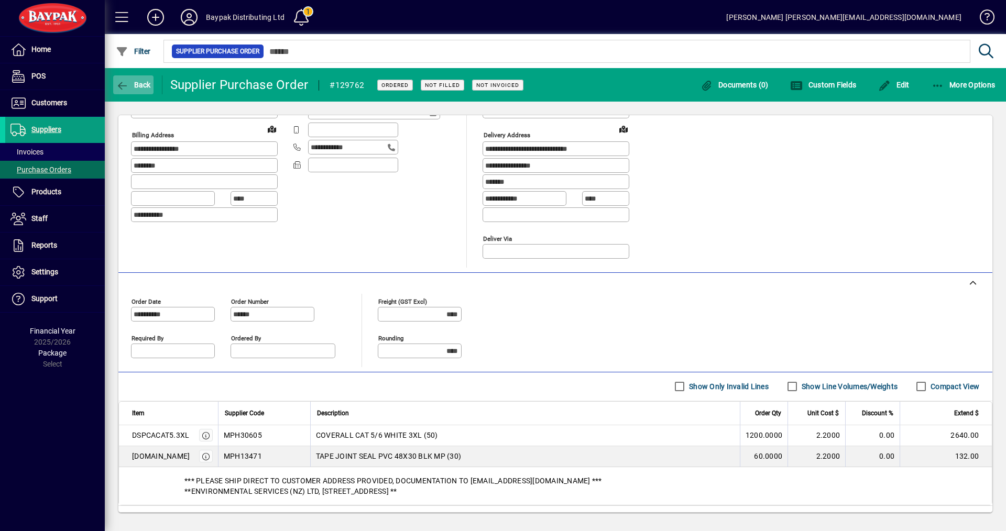 The image size is (1006, 531). What do you see at coordinates (945, 436) in the screenshot?
I see `td: 2640.00` at bounding box center [945, 436].